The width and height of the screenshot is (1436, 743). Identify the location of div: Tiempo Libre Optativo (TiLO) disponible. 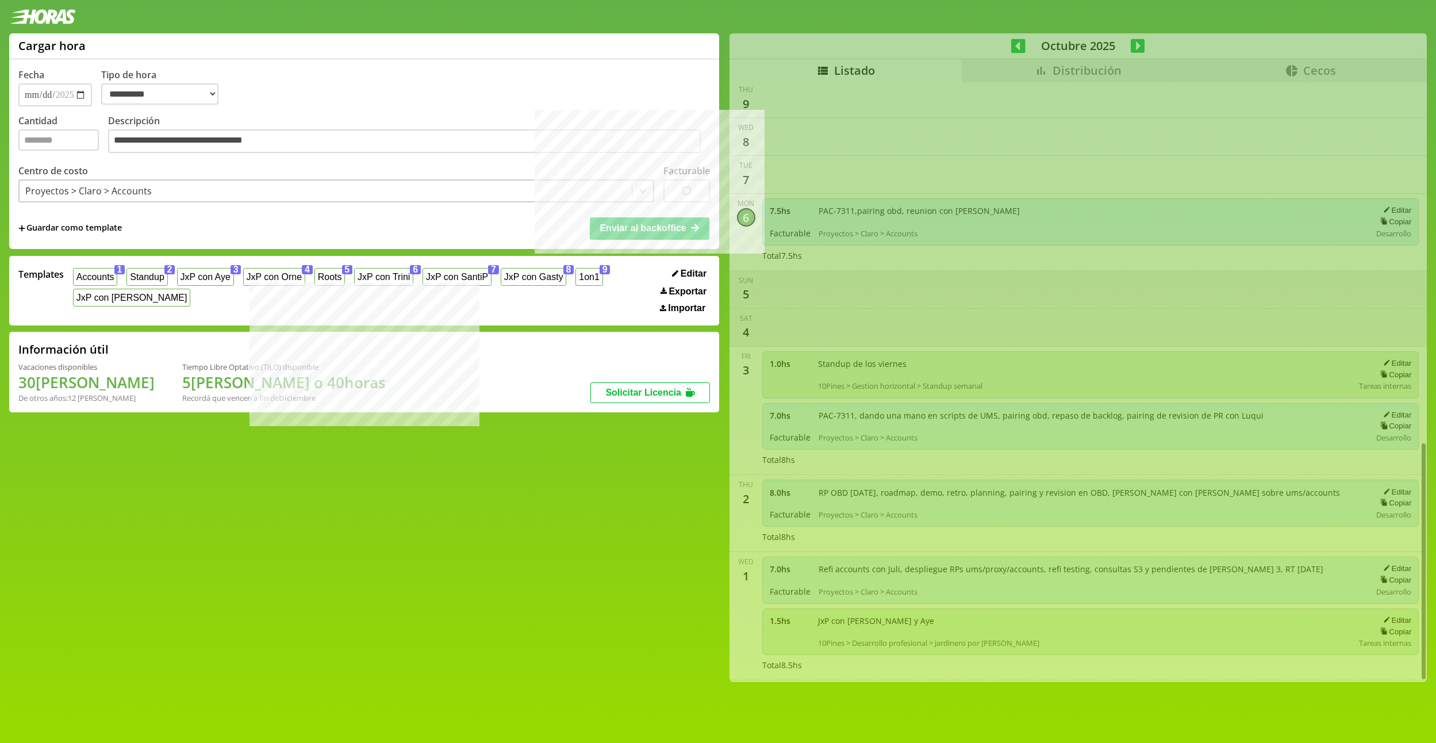
(284, 367).